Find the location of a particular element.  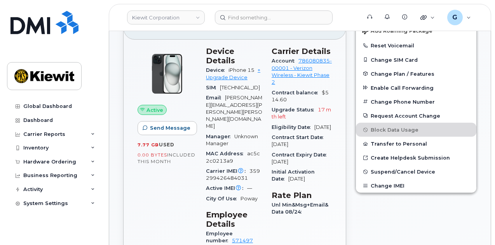

span: Active is located at coordinates (155, 110).